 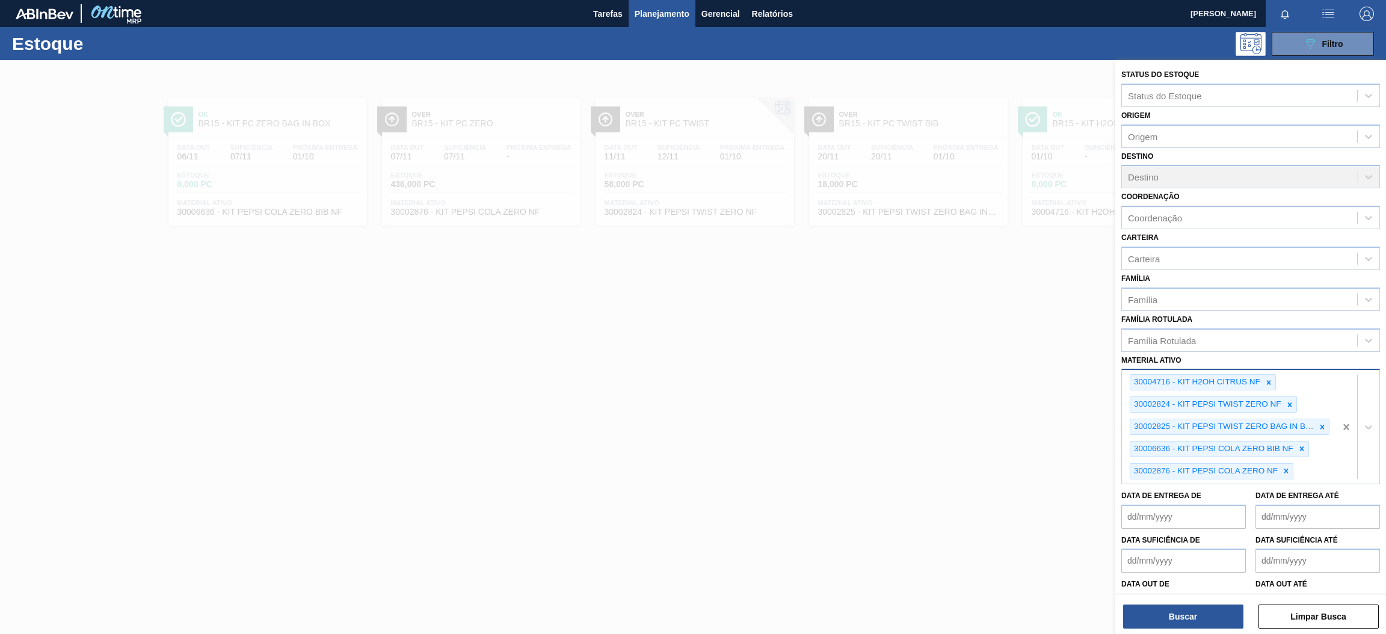 What do you see at coordinates (1135, 115) in the screenshot?
I see `label: Origem` at bounding box center [1135, 115].